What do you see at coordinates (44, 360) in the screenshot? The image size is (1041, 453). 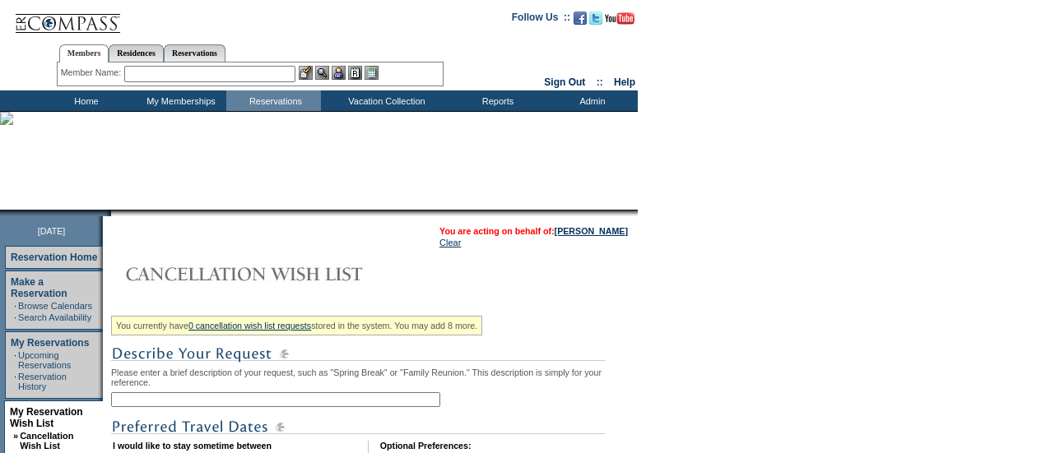 I see `a: Upcoming Reservations` at bounding box center [44, 360].